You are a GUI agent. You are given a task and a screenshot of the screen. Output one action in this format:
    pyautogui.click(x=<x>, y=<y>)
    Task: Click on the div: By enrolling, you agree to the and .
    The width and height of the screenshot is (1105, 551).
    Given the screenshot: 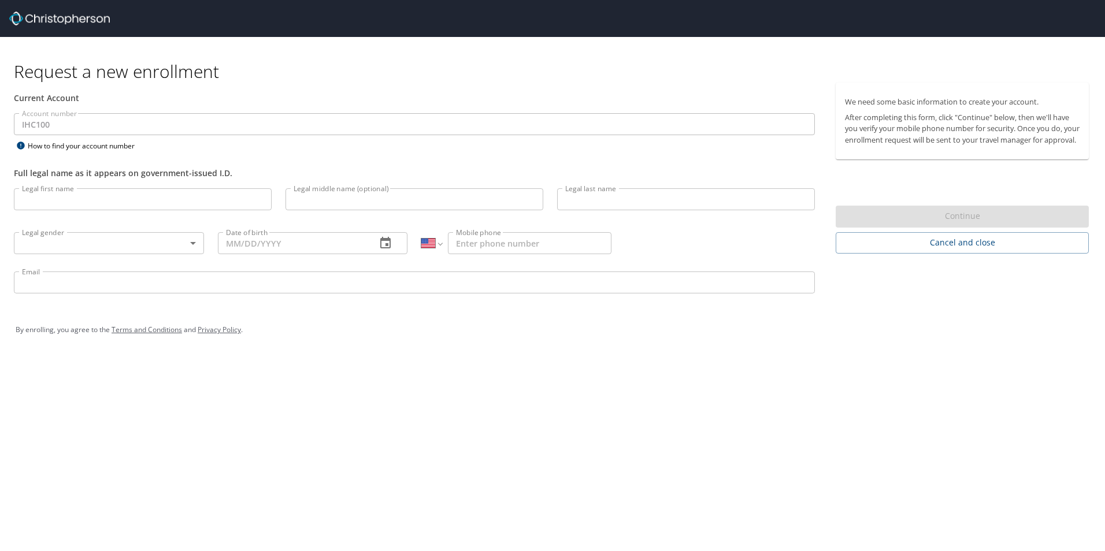 What is the action you would take?
    pyautogui.click(x=552, y=330)
    